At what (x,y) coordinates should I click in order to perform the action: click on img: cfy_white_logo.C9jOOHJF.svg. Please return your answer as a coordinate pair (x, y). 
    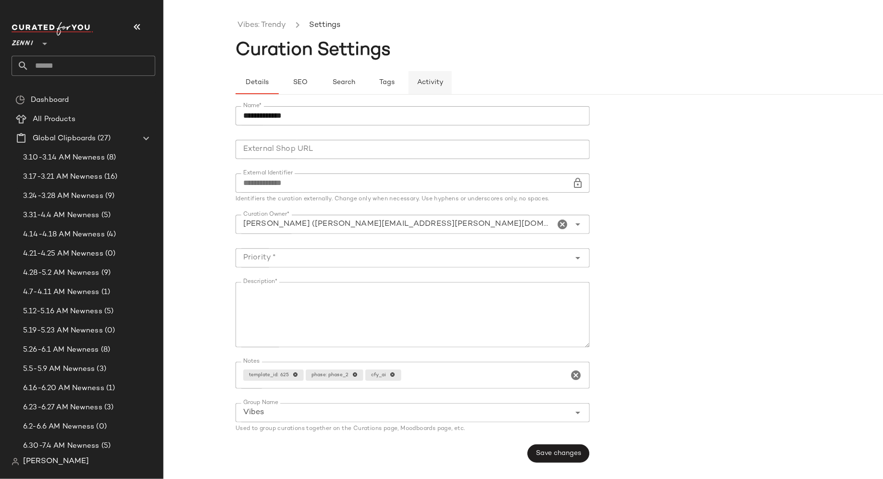
    Looking at the image, I should click on (52, 29).